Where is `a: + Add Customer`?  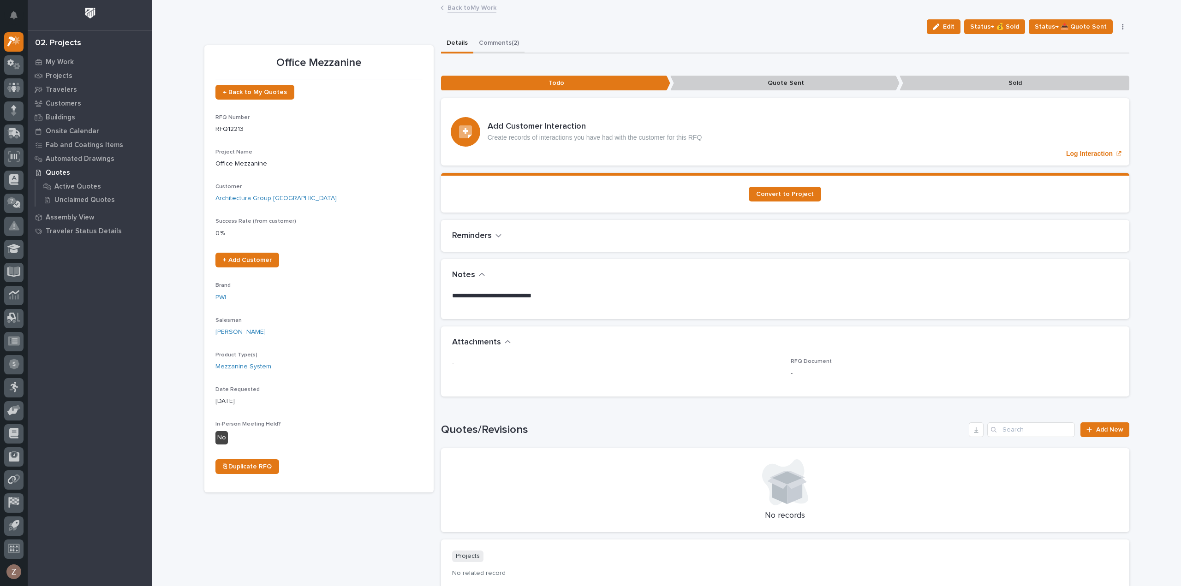 a: + Add Customer is located at coordinates (247, 260).